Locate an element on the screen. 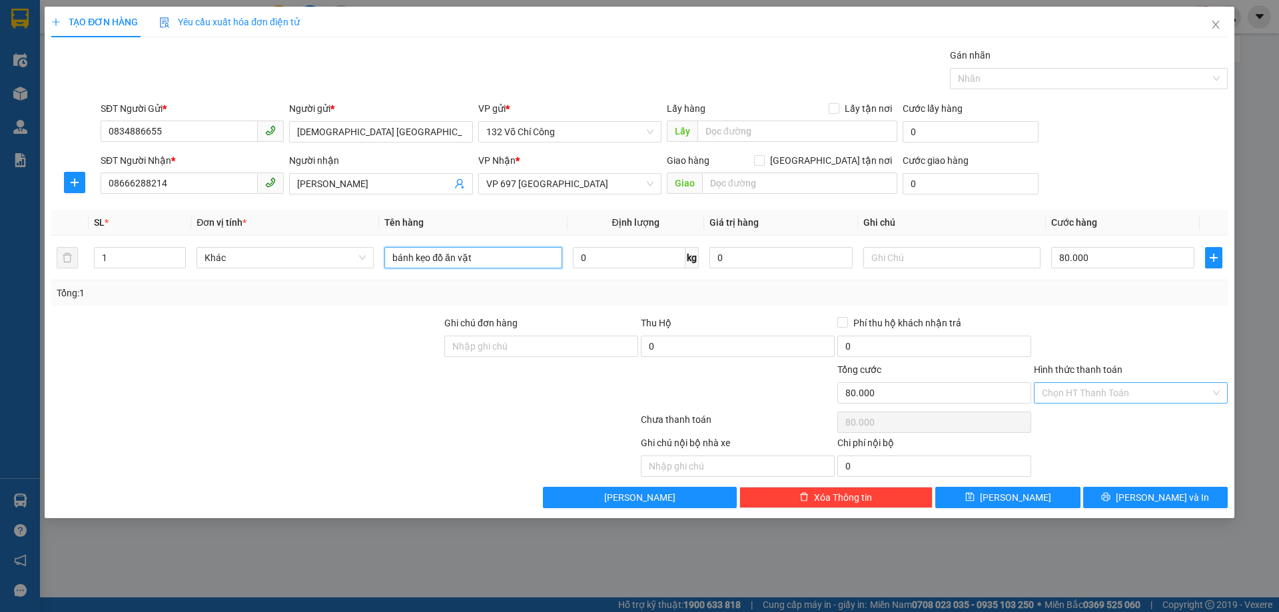  input: Nhập ghi chú is located at coordinates (738, 466).